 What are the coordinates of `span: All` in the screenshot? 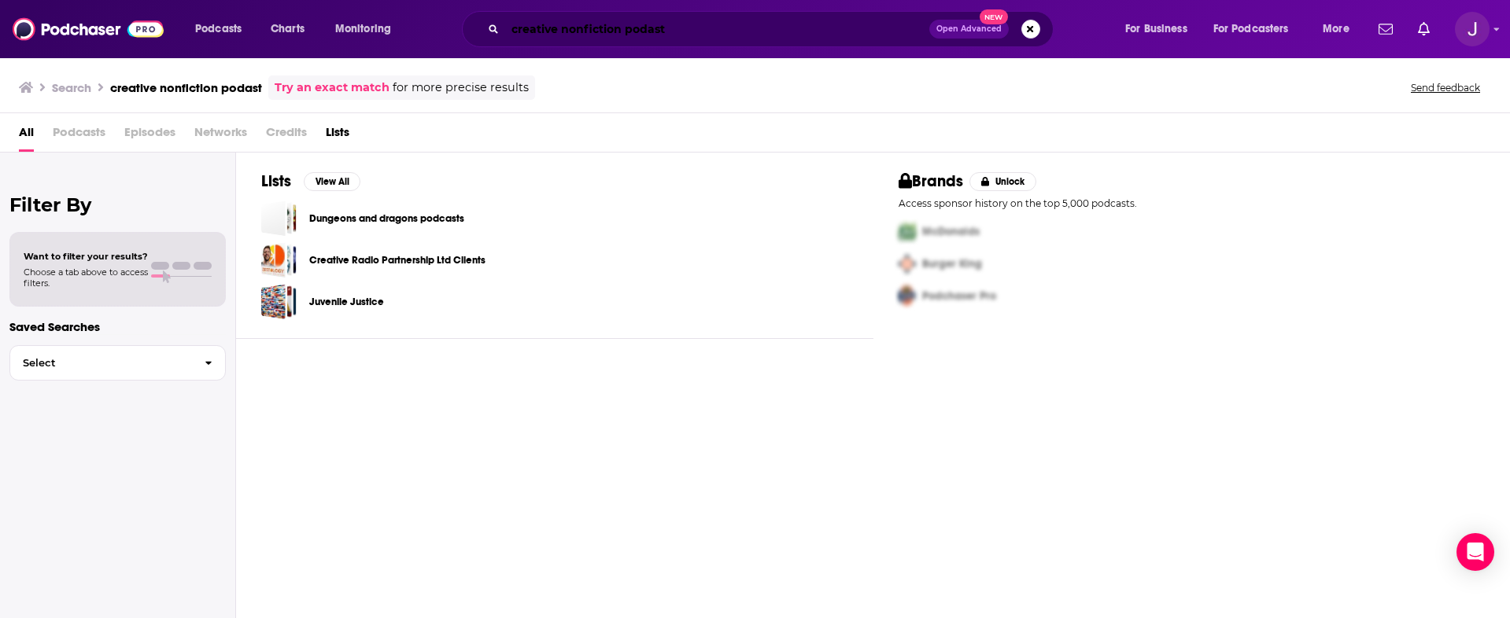 It's located at (26, 135).